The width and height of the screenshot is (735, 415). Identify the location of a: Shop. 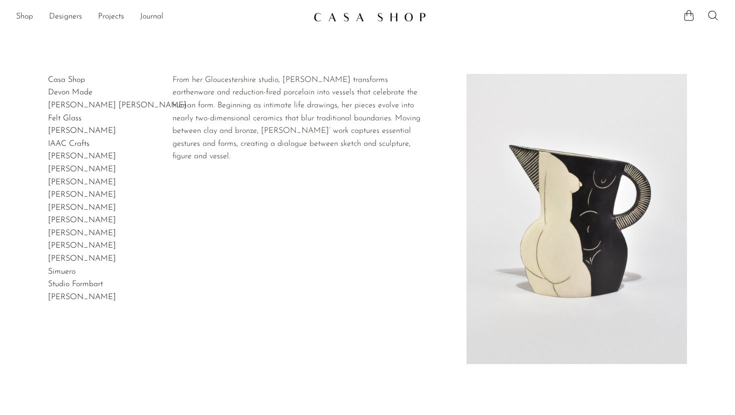
(24, 17).